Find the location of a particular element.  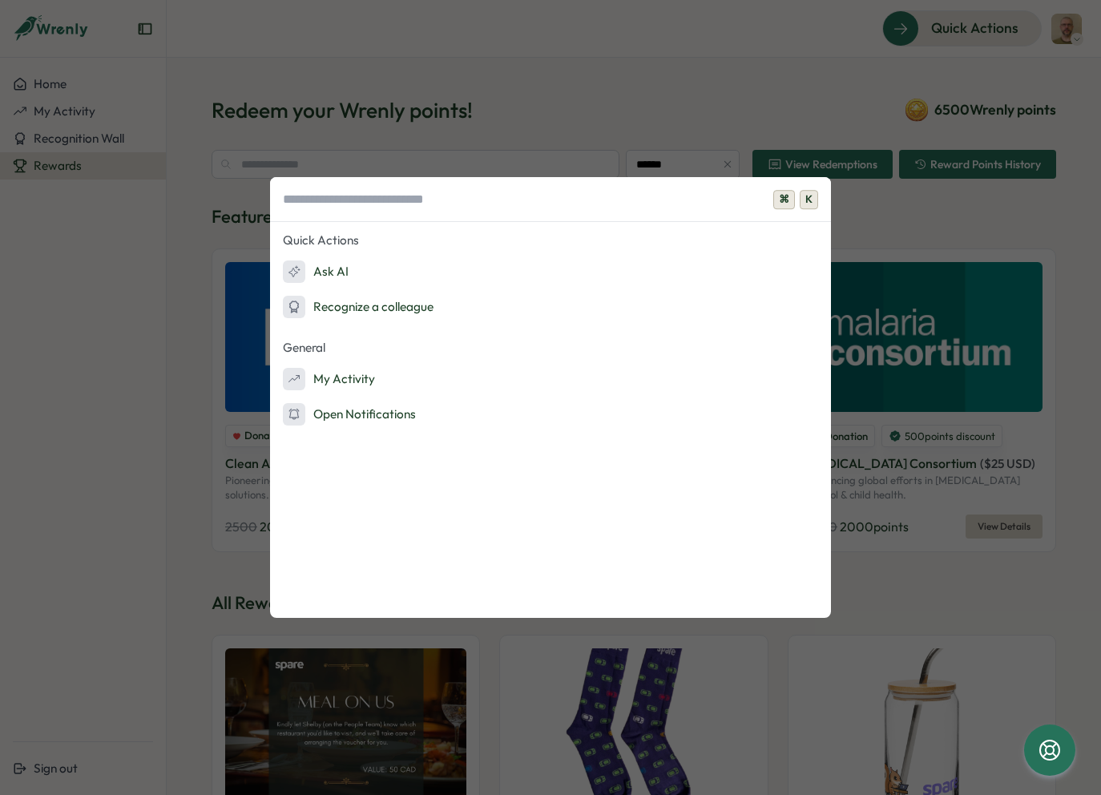

button: Recognize a colleague is located at coordinates (551, 307).